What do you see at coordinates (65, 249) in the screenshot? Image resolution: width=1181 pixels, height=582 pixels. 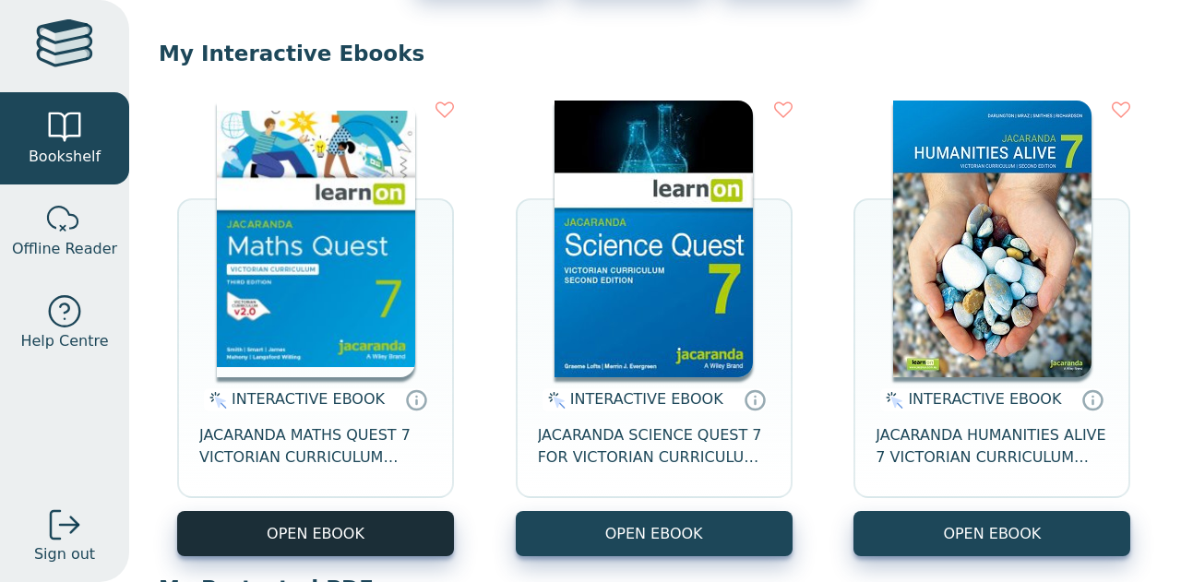 I see `span: Offline Reader` at bounding box center [65, 249].